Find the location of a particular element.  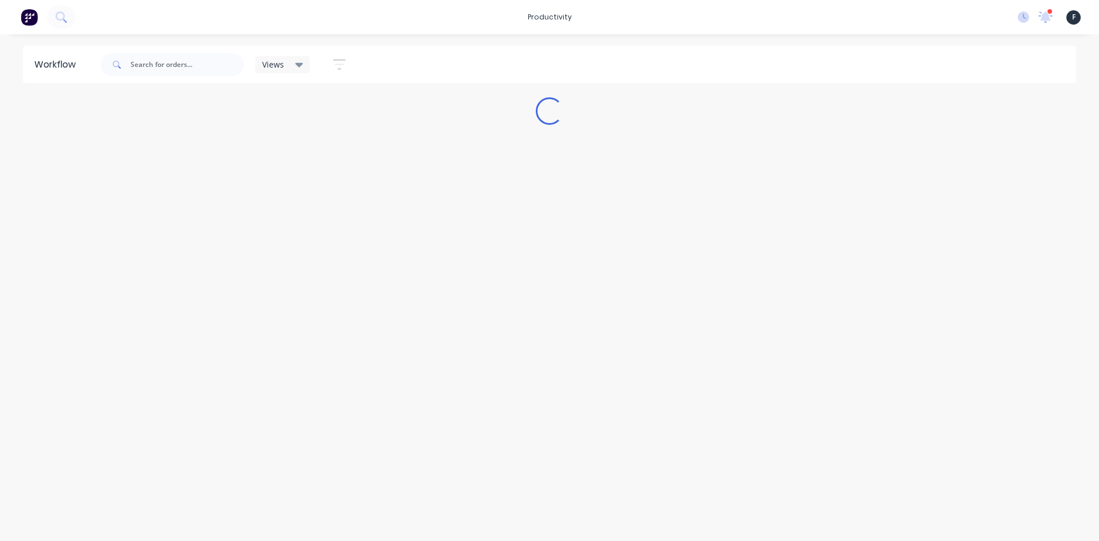

div: Workflow is located at coordinates (58, 65).